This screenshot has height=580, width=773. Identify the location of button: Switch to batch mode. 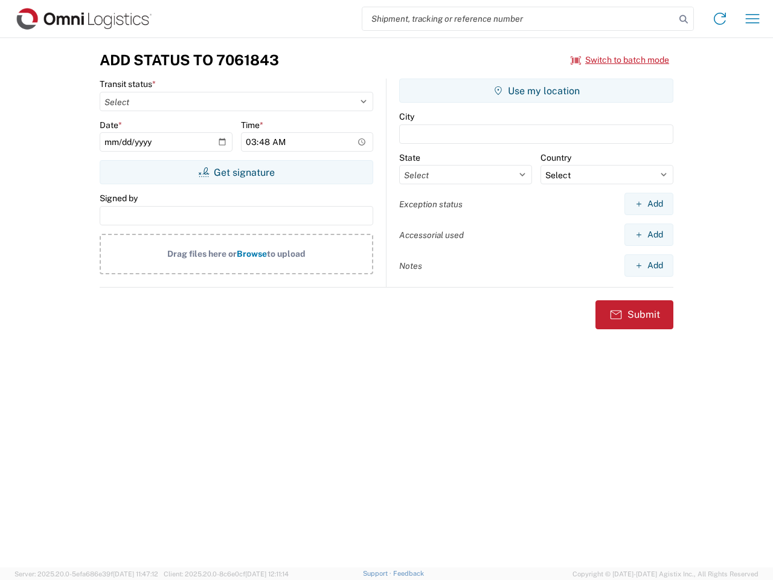
(620, 60).